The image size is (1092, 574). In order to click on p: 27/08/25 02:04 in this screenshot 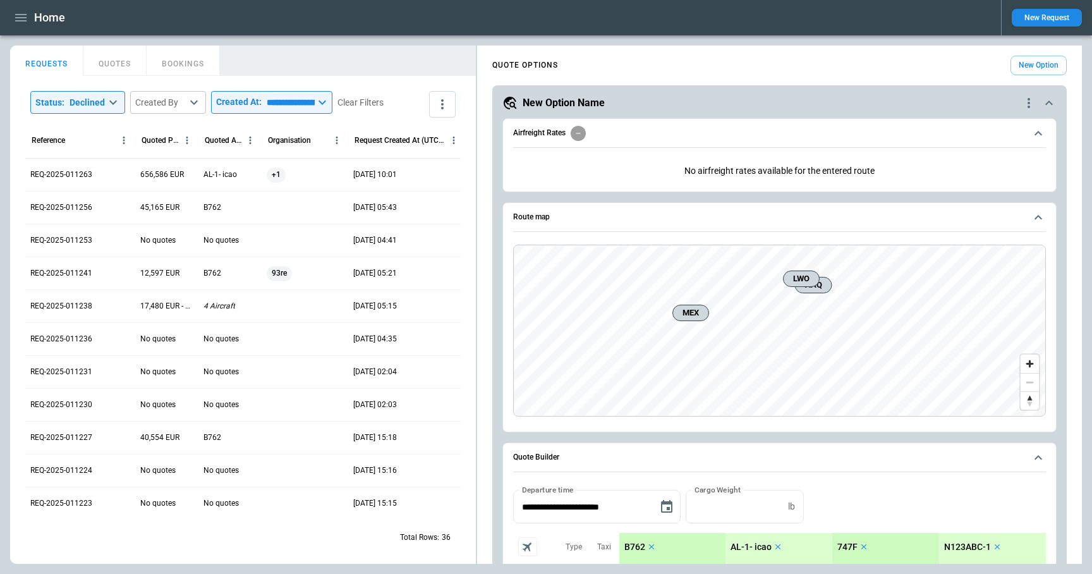, I will do `click(375, 372)`.